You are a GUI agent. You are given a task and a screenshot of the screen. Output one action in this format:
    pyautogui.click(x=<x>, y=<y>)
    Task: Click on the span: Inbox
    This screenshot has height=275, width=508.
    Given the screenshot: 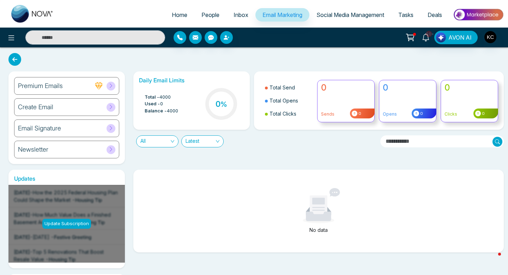 What is the action you would take?
    pyautogui.click(x=241, y=15)
    